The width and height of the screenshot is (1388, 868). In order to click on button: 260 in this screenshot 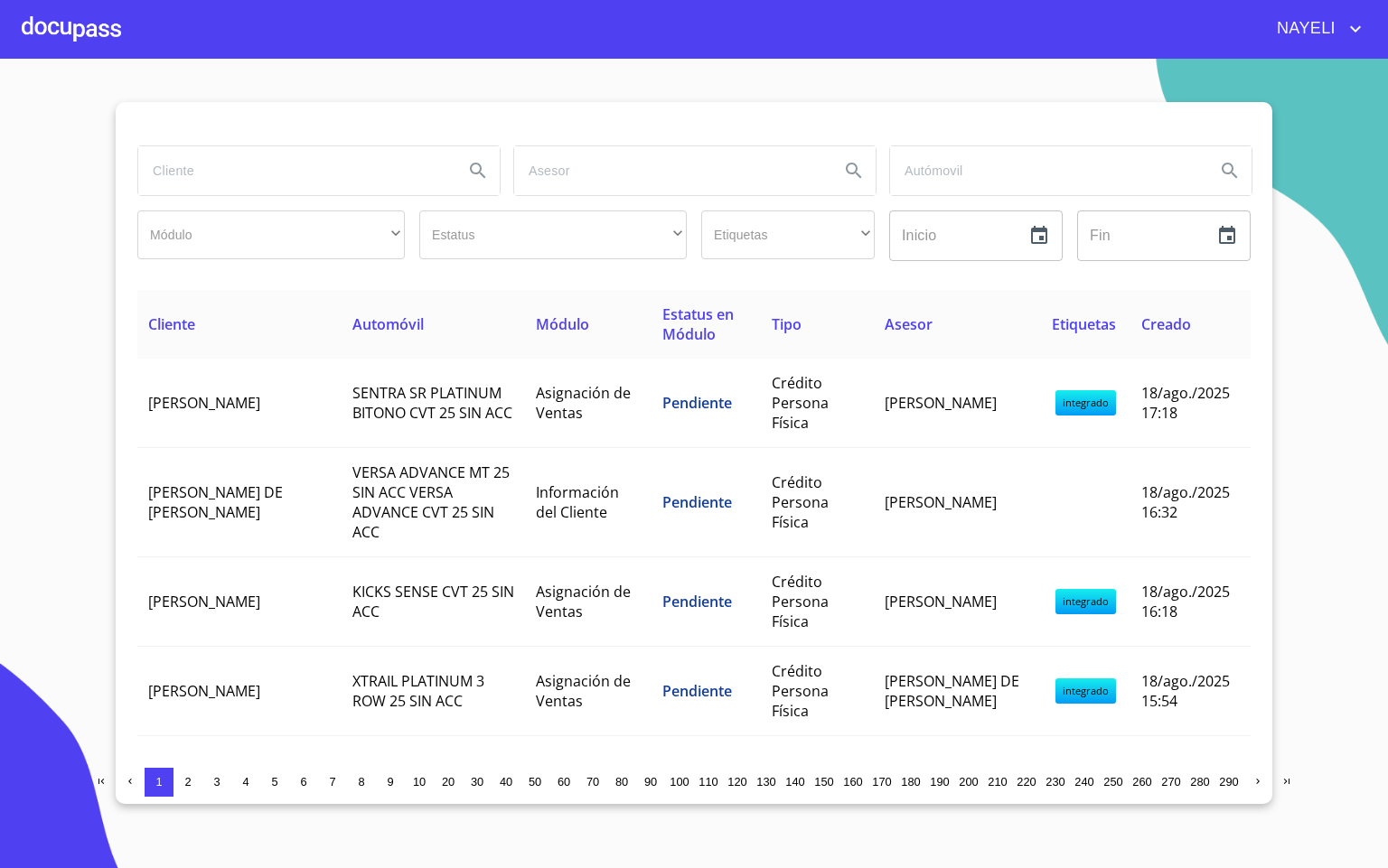, I will do `click(1143, 782)`.